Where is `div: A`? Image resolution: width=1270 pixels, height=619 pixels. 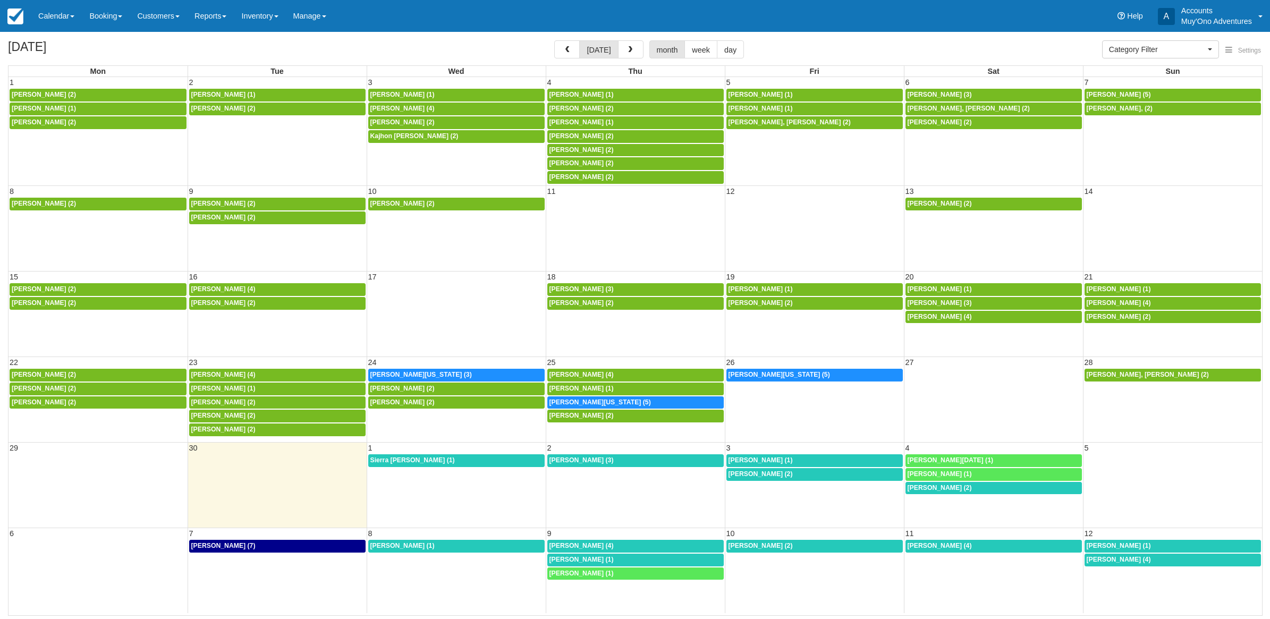 div: A is located at coordinates (1166, 16).